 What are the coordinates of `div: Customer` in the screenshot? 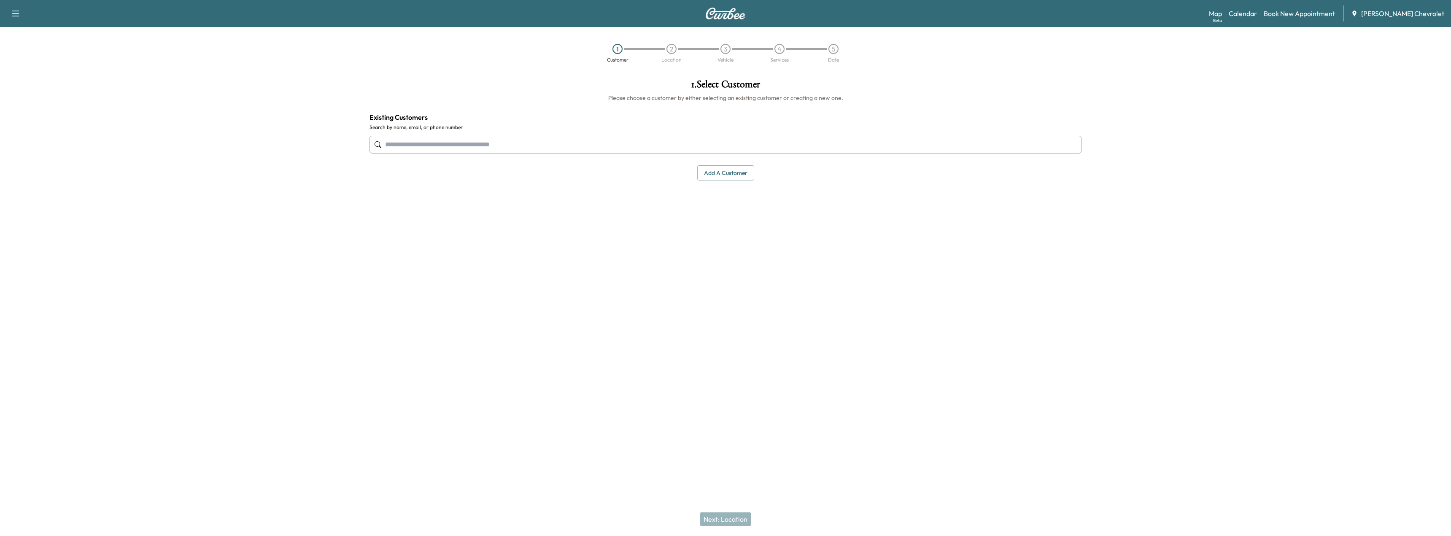 It's located at (618, 60).